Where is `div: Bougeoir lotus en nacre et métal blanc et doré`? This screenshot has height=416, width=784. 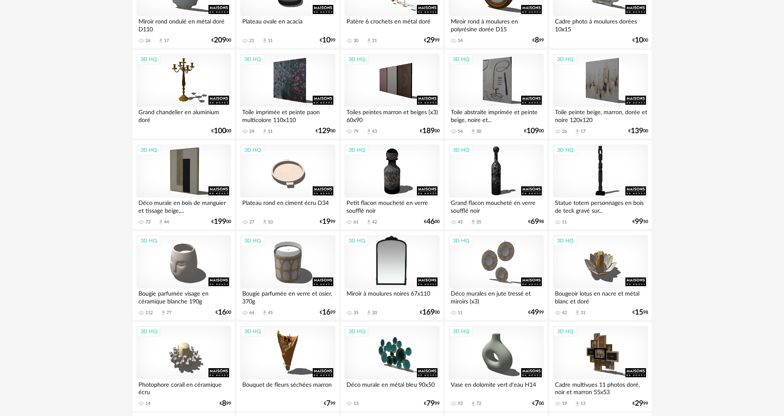
div: Bougeoir lotus en nacre et métal blanc et doré is located at coordinates (600, 296).